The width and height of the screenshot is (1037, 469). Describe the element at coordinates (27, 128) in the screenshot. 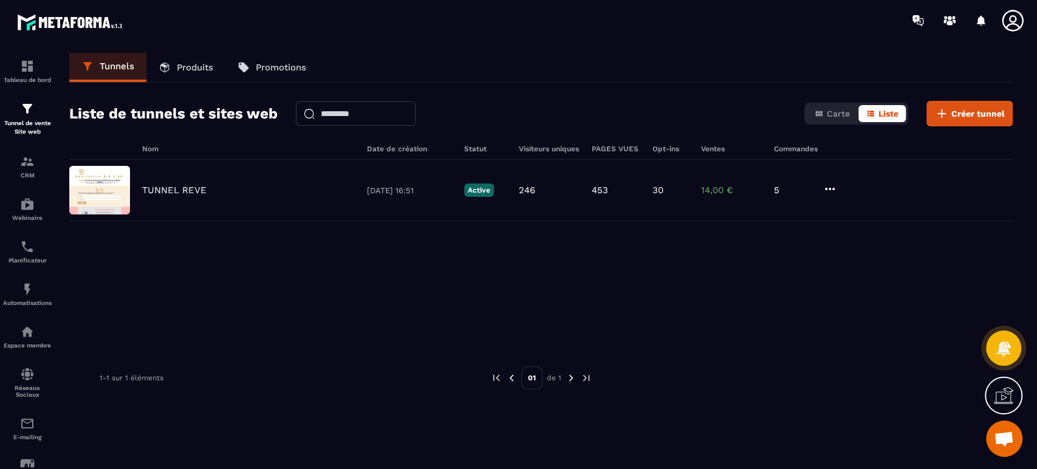

I see `p: Tunnel de vente Site web` at that location.